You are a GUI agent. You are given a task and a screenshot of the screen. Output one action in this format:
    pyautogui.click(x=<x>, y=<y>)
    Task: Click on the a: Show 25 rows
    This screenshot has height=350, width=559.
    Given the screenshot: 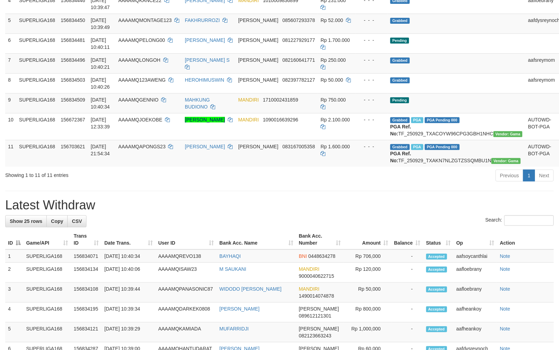 What is the action you would take?
    pyautogui.click(x=26, y=221)
    